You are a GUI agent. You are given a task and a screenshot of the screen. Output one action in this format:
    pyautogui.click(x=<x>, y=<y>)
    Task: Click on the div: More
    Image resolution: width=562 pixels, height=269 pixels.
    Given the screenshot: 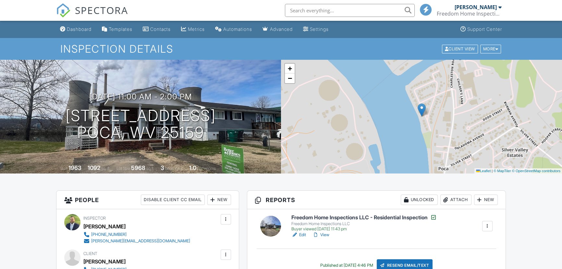 What is the action you would take?
    pyautogui.click(x=491, y=49)
    